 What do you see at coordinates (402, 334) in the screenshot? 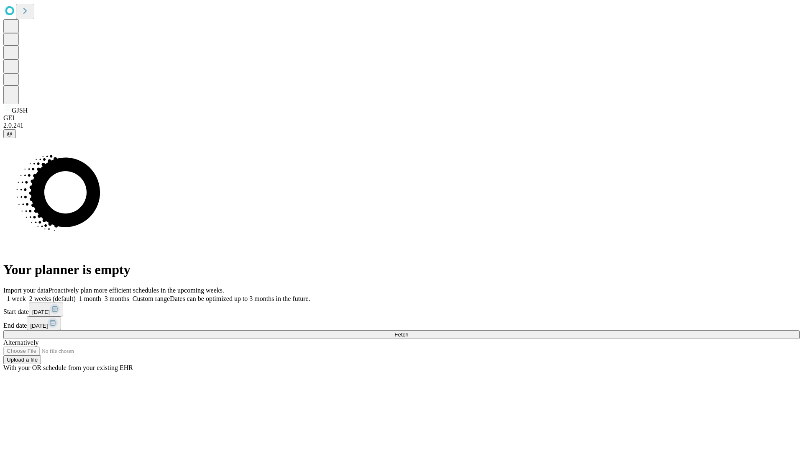
I see `button: Fetch` at bounding box center [402, 334].